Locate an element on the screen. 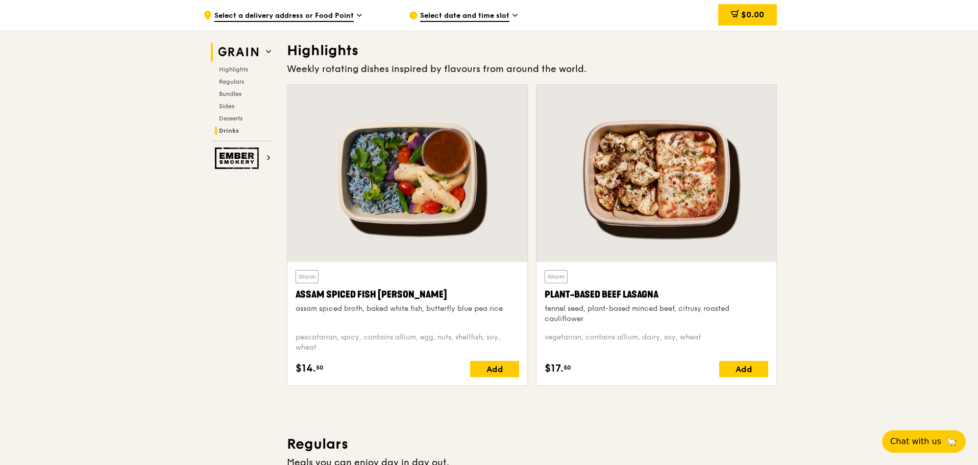 The height and width of the screenshot is (465, 978). div: Plant-Based Beef Lasagna is located at coordinates (657, 295).